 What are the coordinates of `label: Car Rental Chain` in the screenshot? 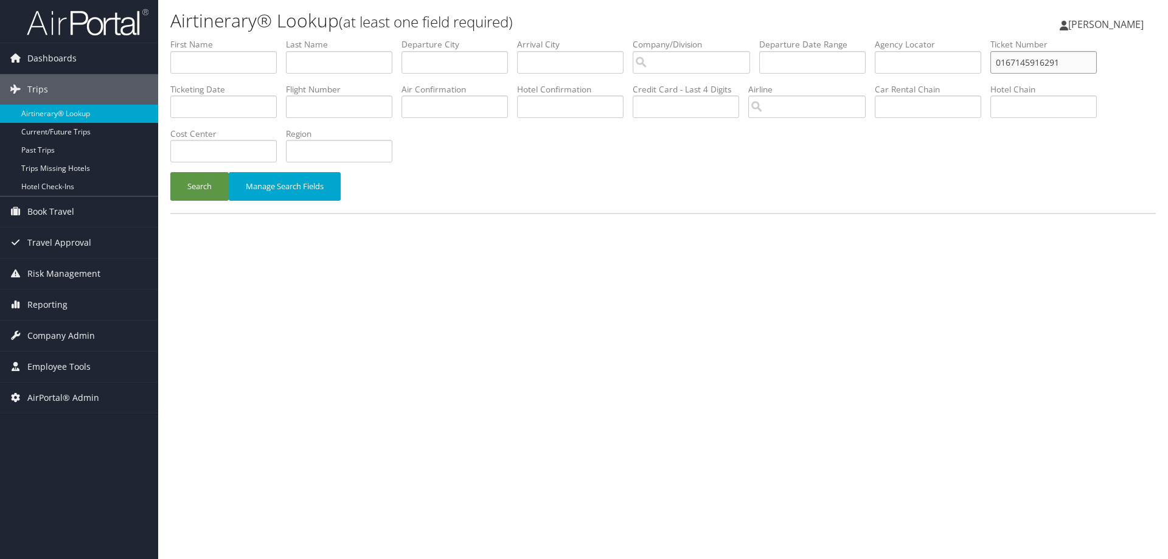 It's located at (933, 89).